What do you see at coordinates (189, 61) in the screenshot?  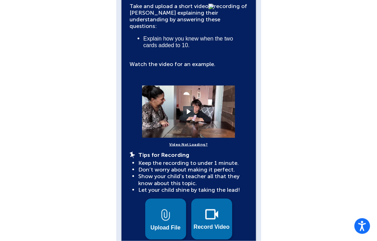 I see `p: Watch the video for an example.` at bounding box center [189, 61].